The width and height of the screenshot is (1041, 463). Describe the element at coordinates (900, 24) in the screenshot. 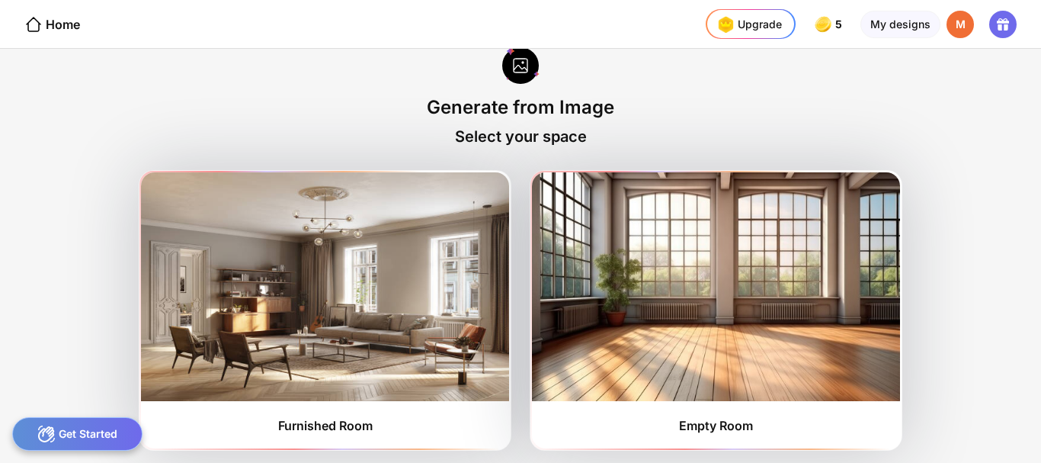

I see `div: My designs` at that location.